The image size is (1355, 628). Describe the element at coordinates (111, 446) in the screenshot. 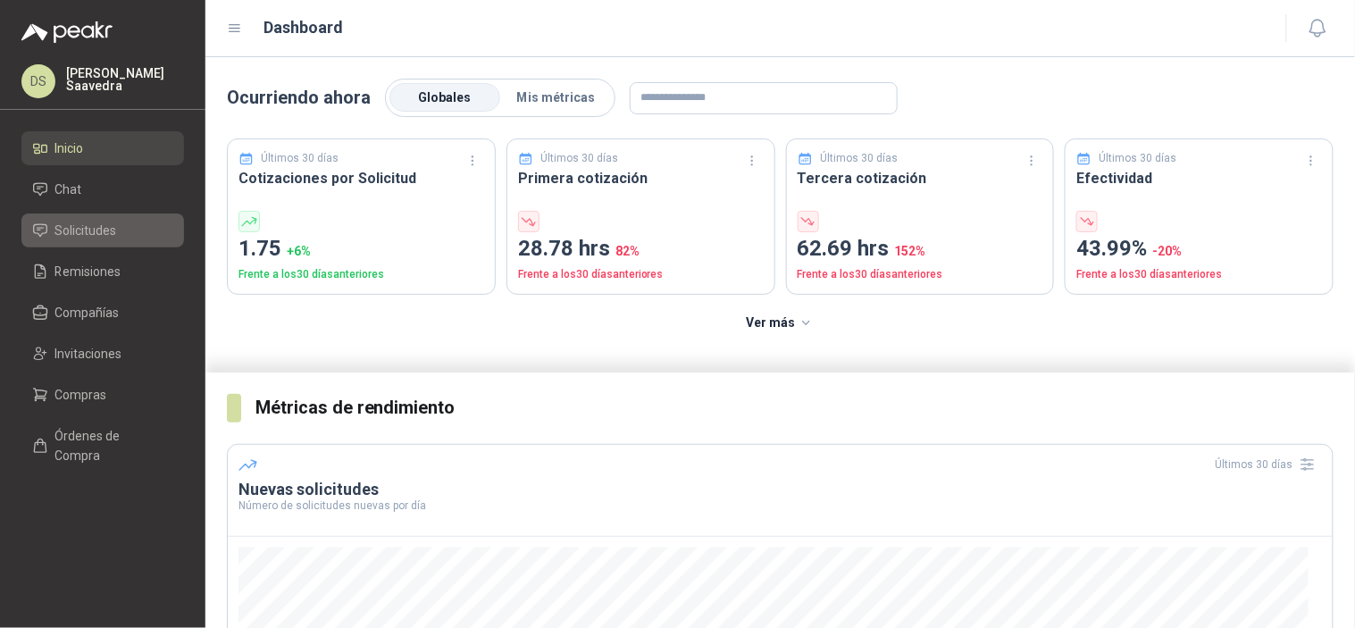

I see `span: Órdenes de Compra` at that location.